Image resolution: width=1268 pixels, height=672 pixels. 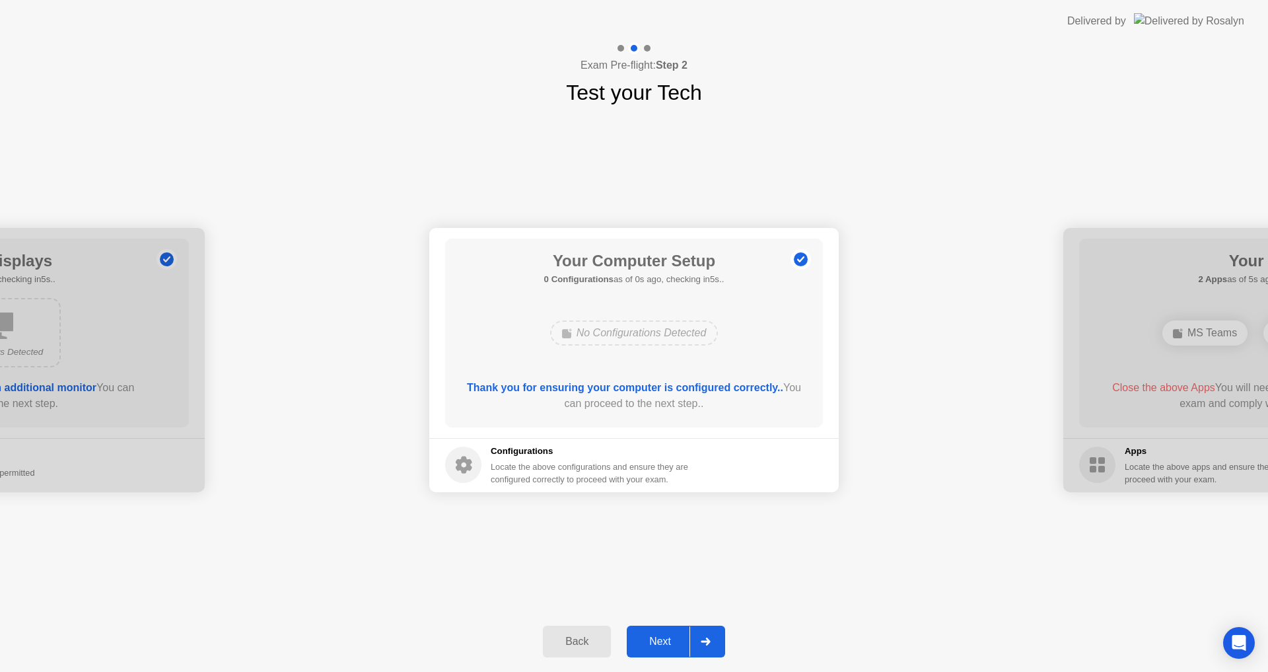 What do you see at coordinates (672, 65) in the screenshot?
I see `b: Step 2` at bounding box center [672, 65].